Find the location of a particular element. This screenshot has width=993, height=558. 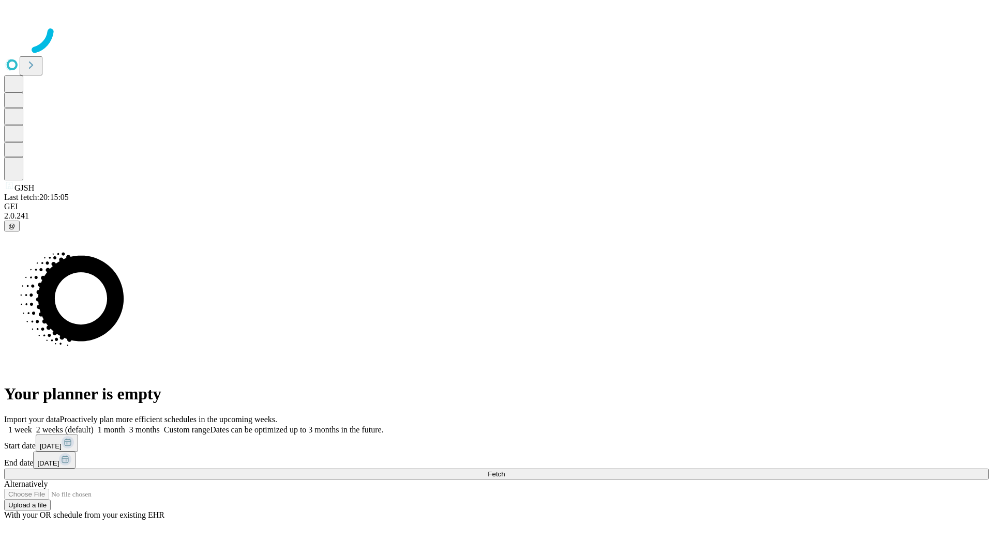

span: 3 months is located at coordinates (144, 430).